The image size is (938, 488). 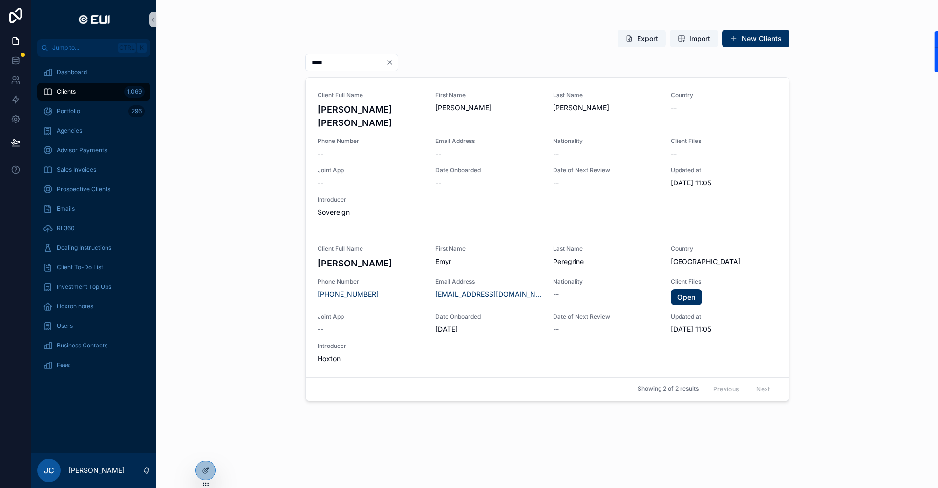 I want to click on a: Emails, so click(x=94, y=209).